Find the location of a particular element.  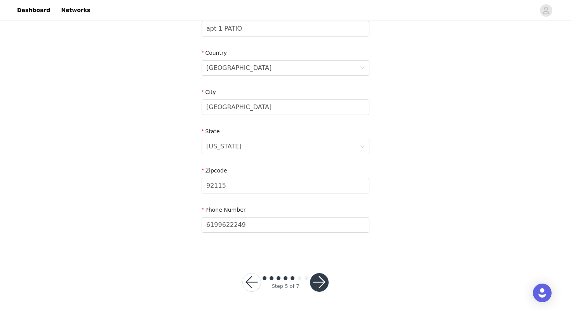

label: State is located at coordinates (211, 131).